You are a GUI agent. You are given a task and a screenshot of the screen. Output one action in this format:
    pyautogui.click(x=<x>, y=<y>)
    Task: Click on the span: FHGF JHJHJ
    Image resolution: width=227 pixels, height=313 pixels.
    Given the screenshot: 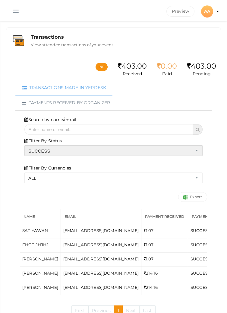 What is the action you would take?
    pyautogui.click(x=35, y=245)
    